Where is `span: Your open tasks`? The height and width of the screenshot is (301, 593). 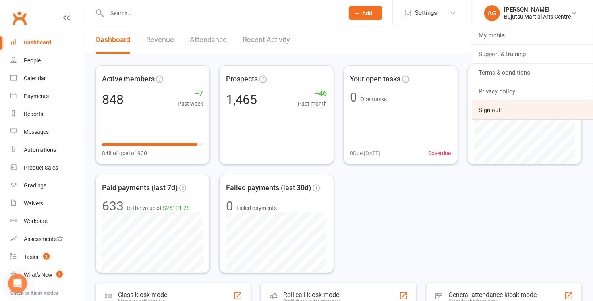 span: Your open tasks is located at coordinates (375, 79).